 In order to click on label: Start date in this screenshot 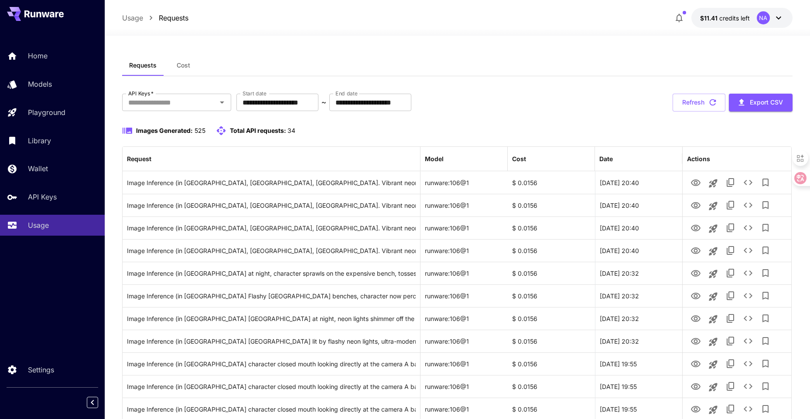, I will do `click(254, 93)`.